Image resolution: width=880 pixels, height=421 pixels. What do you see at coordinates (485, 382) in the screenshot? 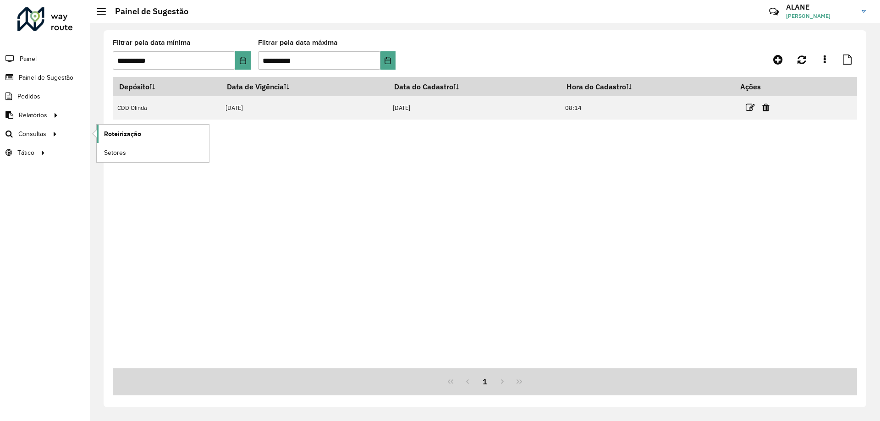
I see `button: 1` at bounding box center [485, 382].